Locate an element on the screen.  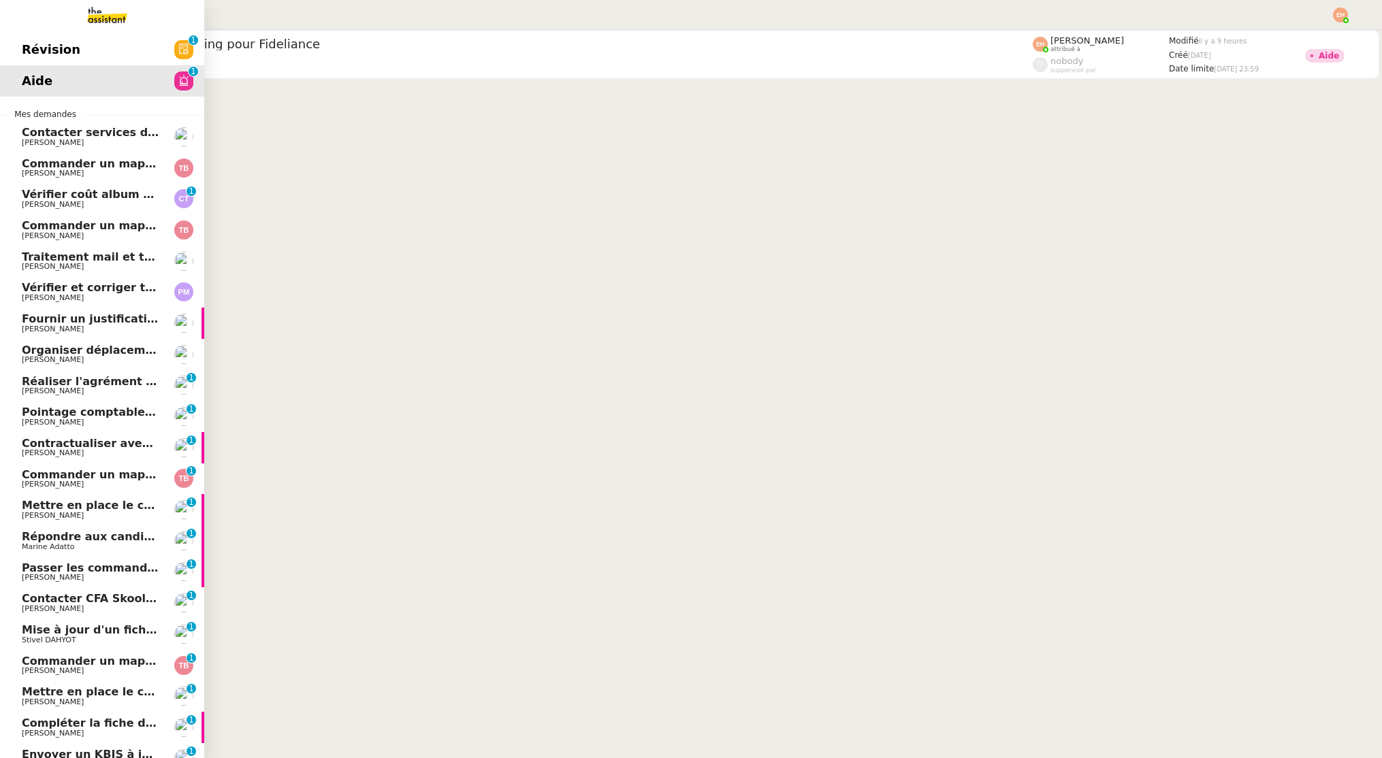
app-user-detailed-label: client is located at coordinates (551, 64).